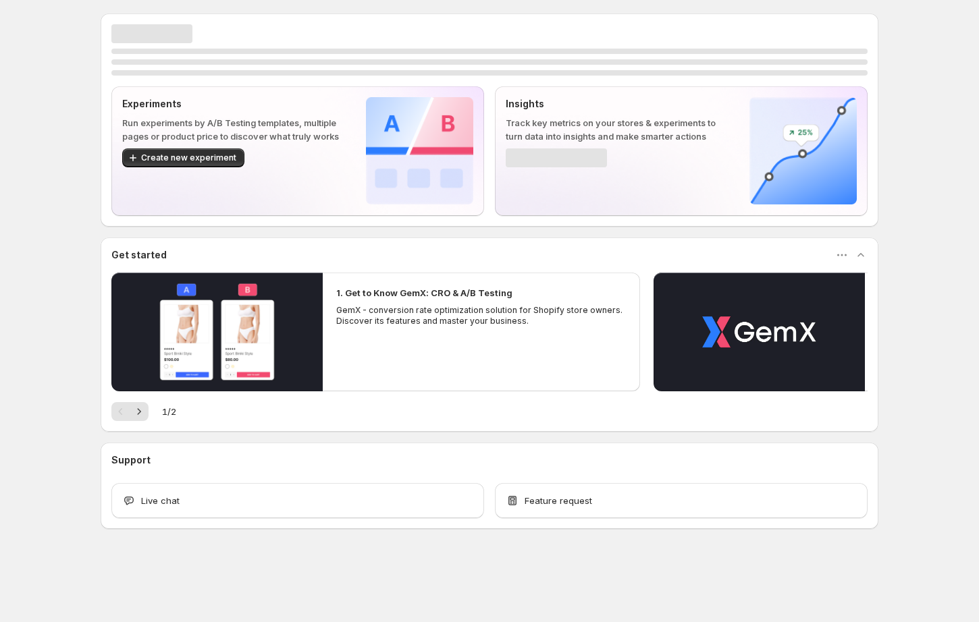  Describe the element at coordinates (481, 316) in the screenshot. I see `p: GemX - conversion rate optimization solution for Shopify store owners. Discover its features and ...` at that location.